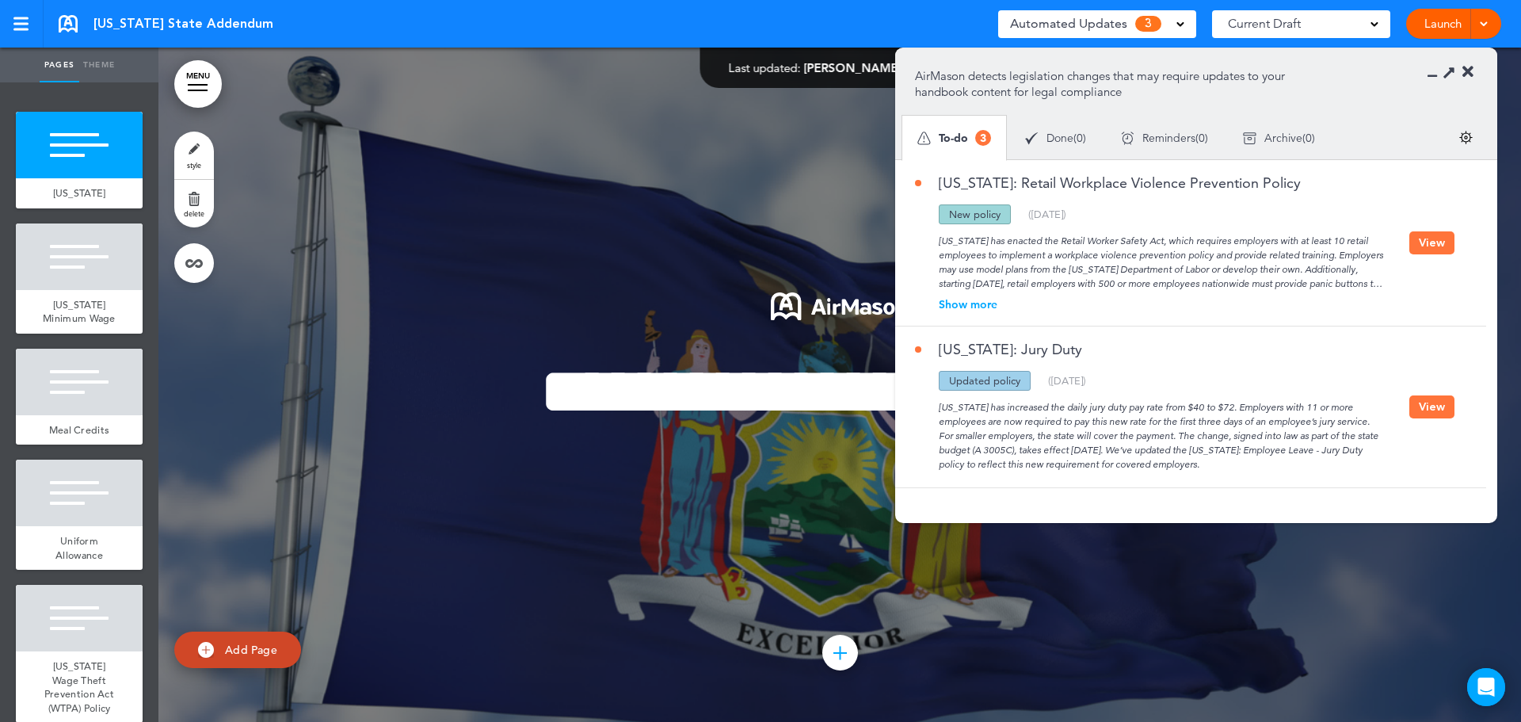  What do you see at coordinates (194, 155) in the screenshot?
I see `a: style` at bounding box center [194, 155].